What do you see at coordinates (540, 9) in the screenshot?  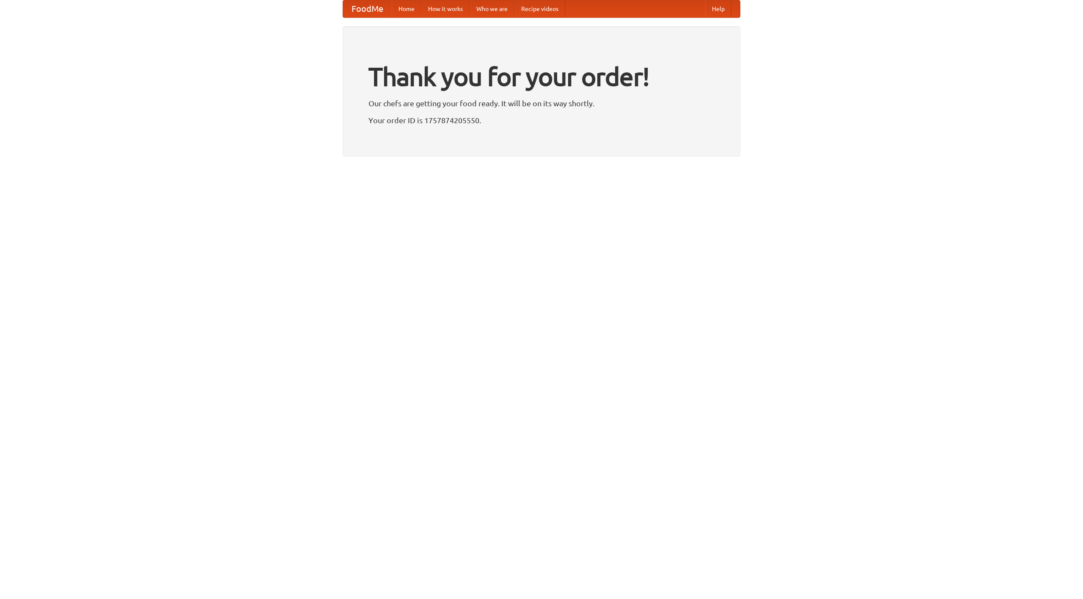 I see `a: Recipe videos` at bounding box center [540, 9].